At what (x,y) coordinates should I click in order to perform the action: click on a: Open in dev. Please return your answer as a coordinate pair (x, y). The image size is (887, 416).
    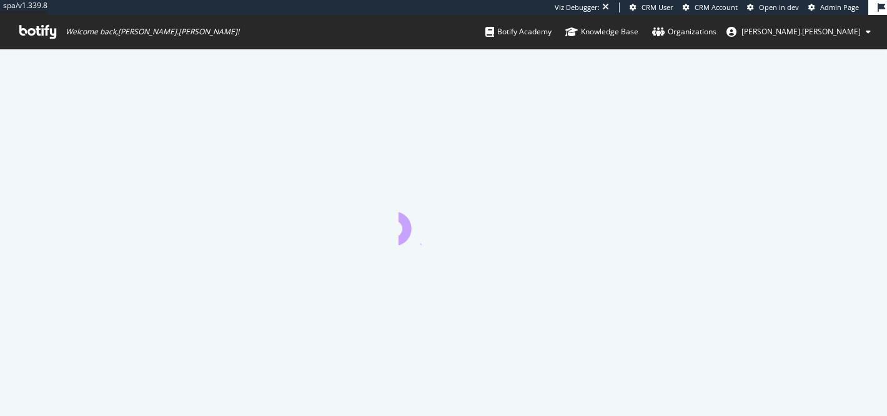
    Looking at the image, I should click on (772, 7).